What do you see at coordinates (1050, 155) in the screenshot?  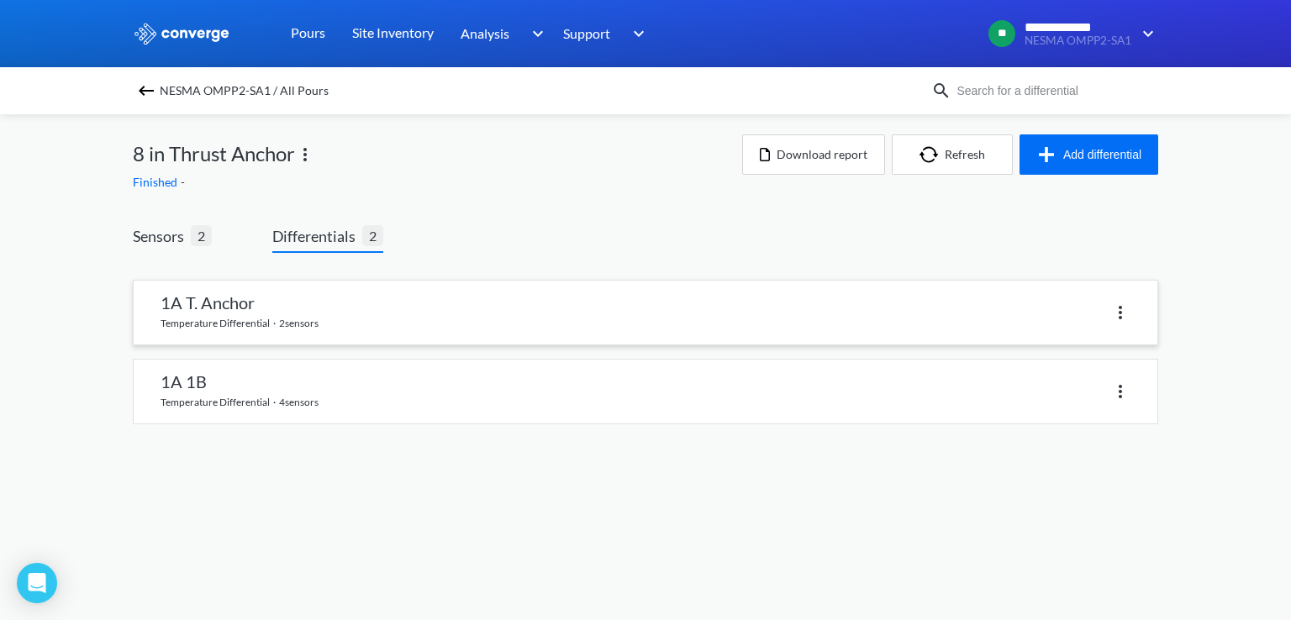 I see `img: icon-plus.svg` at bounding box center [1050, 155].